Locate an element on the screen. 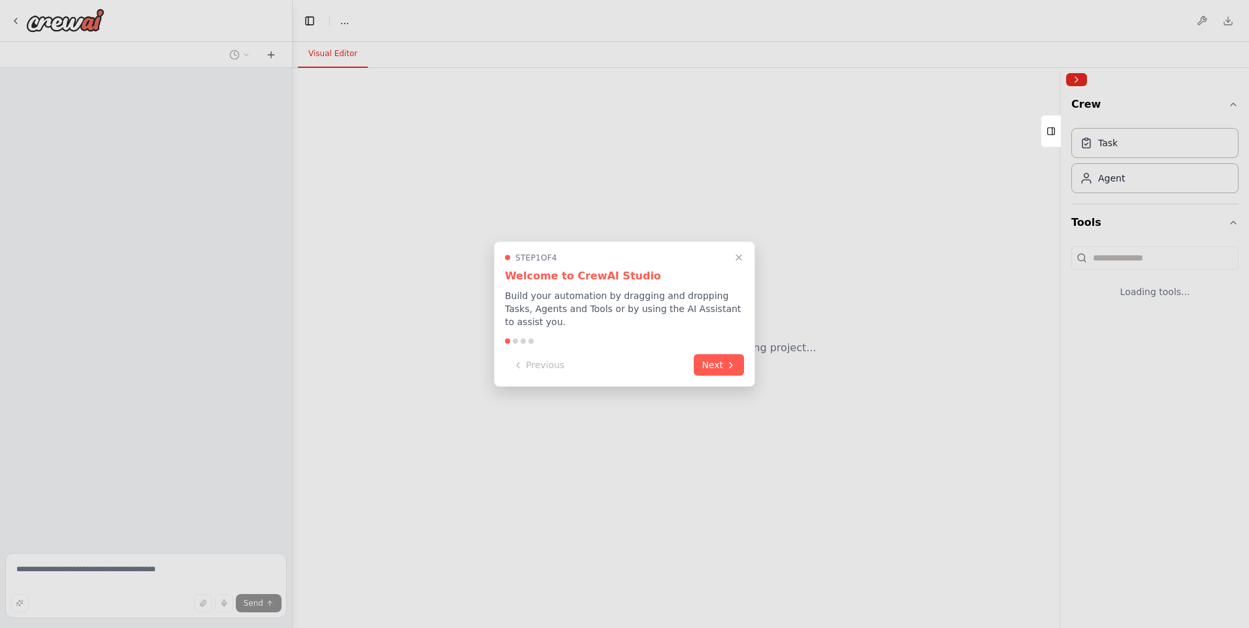 This screenshot has height=628, width=1249. button: Next is located at coordinates (718, 365).